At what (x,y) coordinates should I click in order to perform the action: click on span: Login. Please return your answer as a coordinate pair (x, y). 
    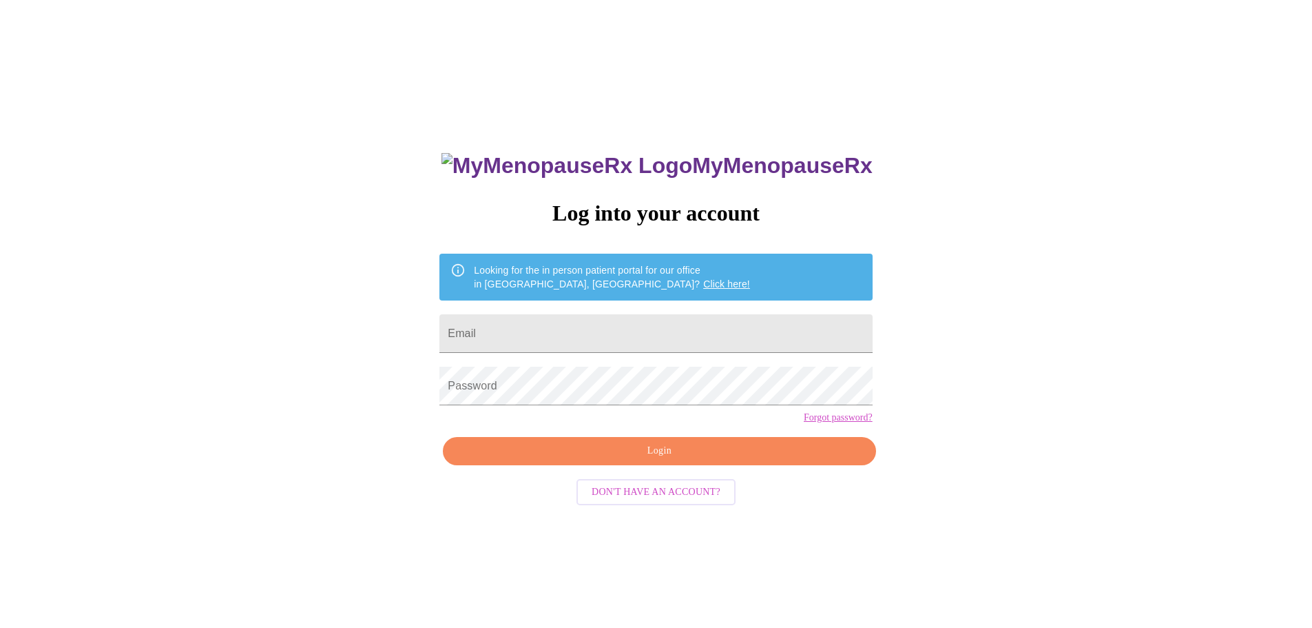
    Looking at the image, I should click on (659, 451).